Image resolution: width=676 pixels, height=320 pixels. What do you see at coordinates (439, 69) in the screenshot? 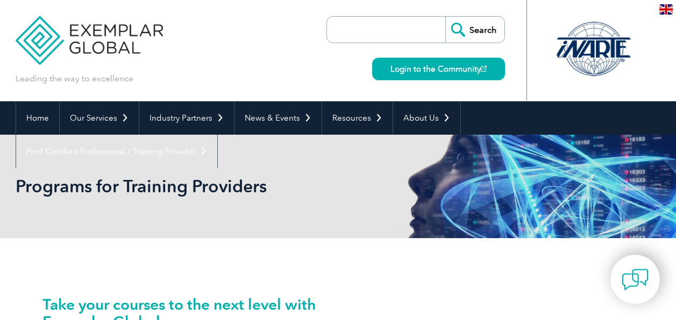
I see `a: Login to the Community` at bounding box center [439, 69].